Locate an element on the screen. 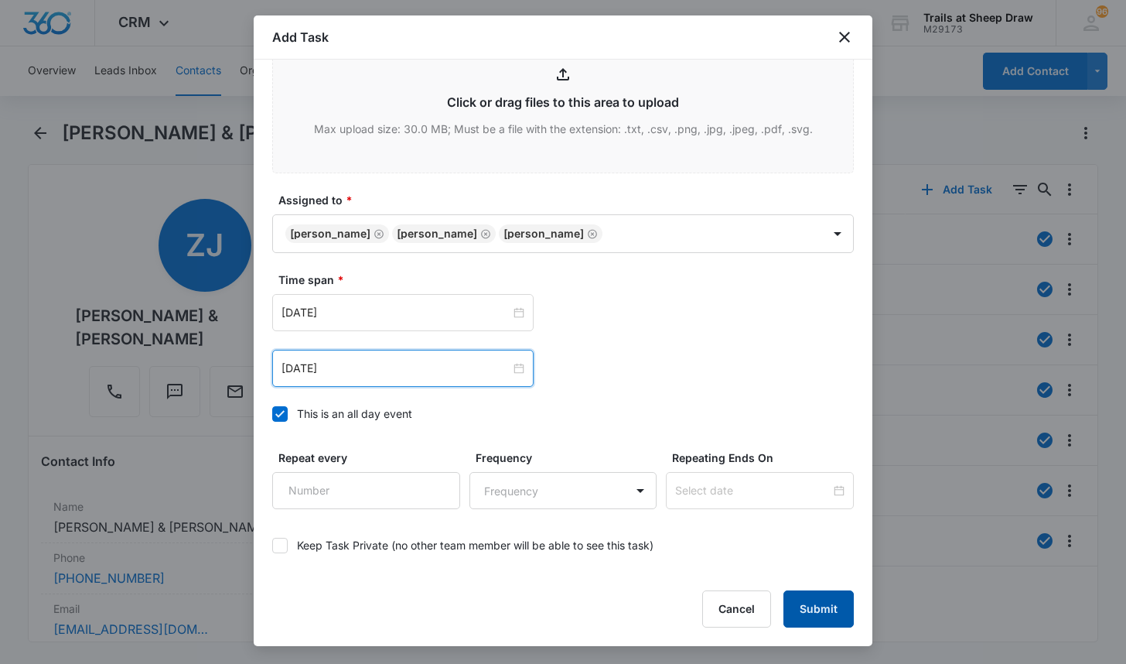 The image size is (1126, 664). div: Remove Ethan Esparza-Escobar is located at coordinates (484, 234).